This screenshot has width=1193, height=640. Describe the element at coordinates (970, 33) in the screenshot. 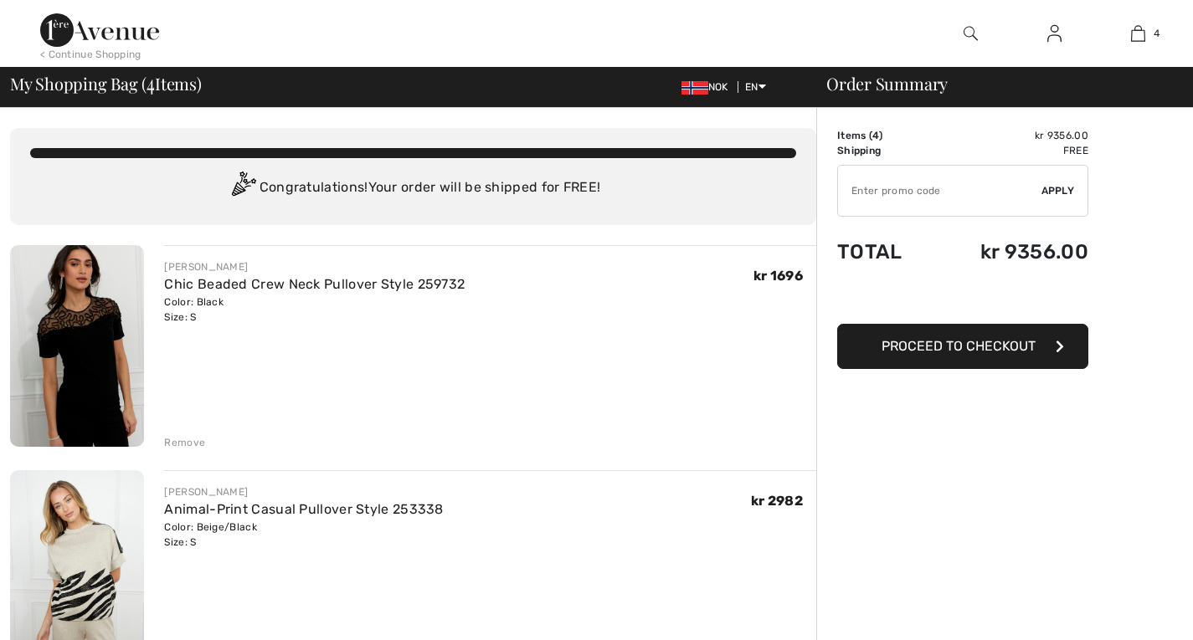

I see `img: search the website` at that location.